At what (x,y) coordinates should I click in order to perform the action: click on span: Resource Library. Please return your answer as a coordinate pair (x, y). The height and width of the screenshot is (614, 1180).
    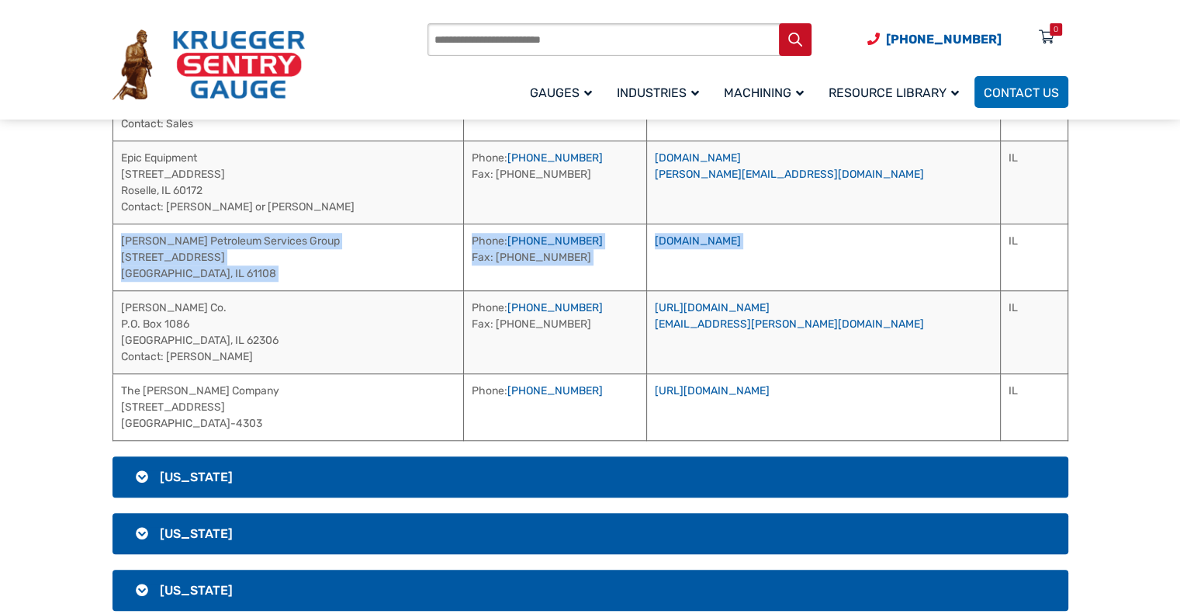
    Looking at the image, I should click on (894, 92).